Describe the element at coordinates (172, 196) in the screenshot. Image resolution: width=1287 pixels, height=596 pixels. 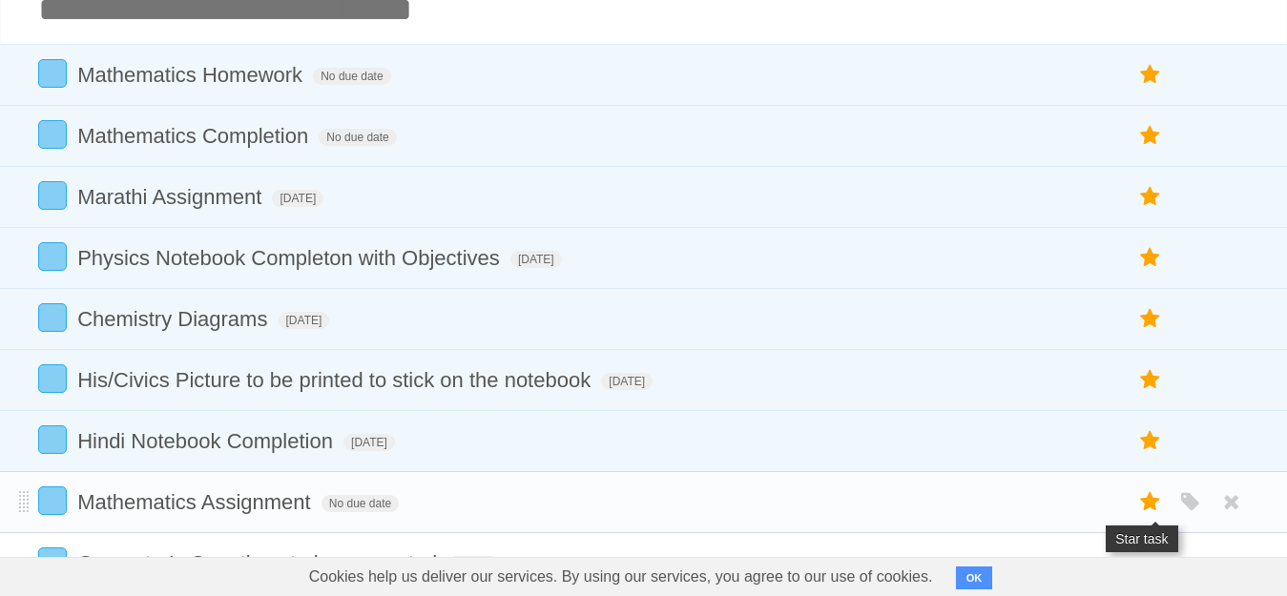
I see `span: Marathi Assignment` at that location.